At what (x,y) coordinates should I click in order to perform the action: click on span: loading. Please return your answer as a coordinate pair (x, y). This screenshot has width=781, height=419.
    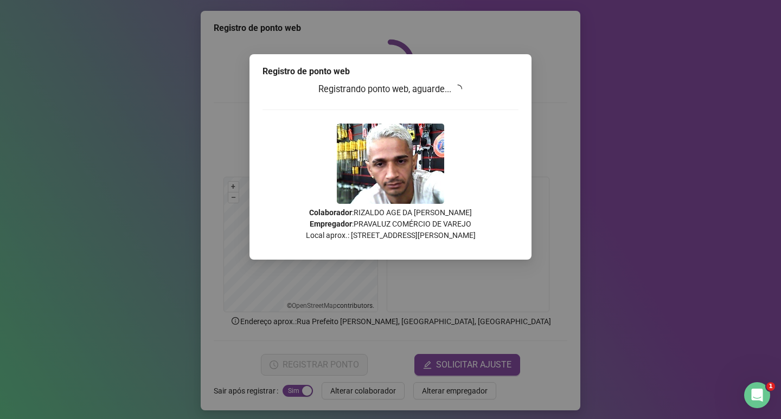
    Looking at the image, I should click on (458, 88).